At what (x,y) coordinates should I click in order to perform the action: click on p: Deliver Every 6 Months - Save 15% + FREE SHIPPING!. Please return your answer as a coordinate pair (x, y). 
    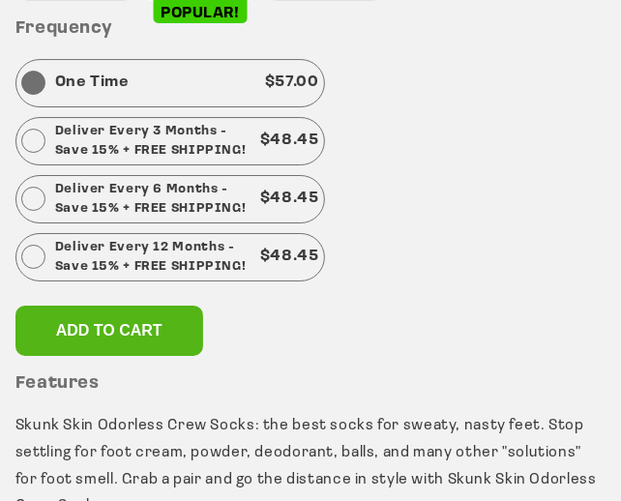
    Looking at the image, I should click on (153, 199).